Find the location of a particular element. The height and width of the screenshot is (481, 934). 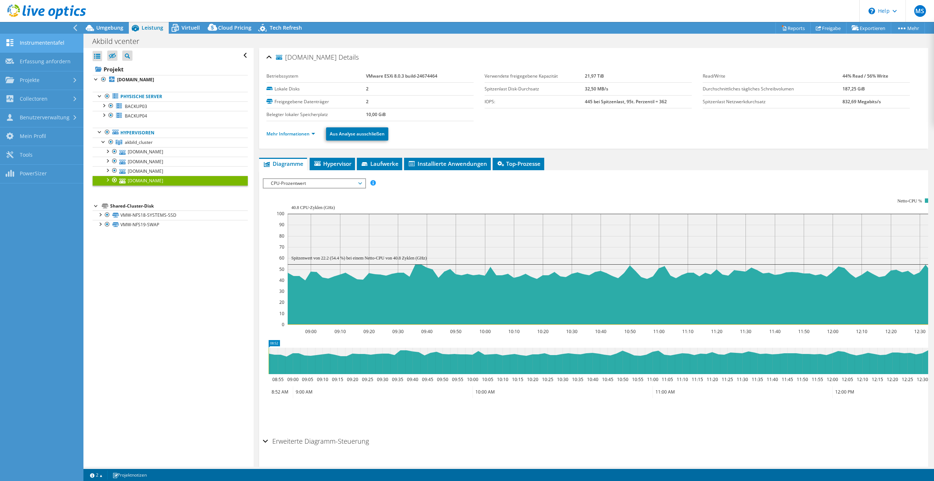

a: Hypervisoren is located at coordinates (170, 133).